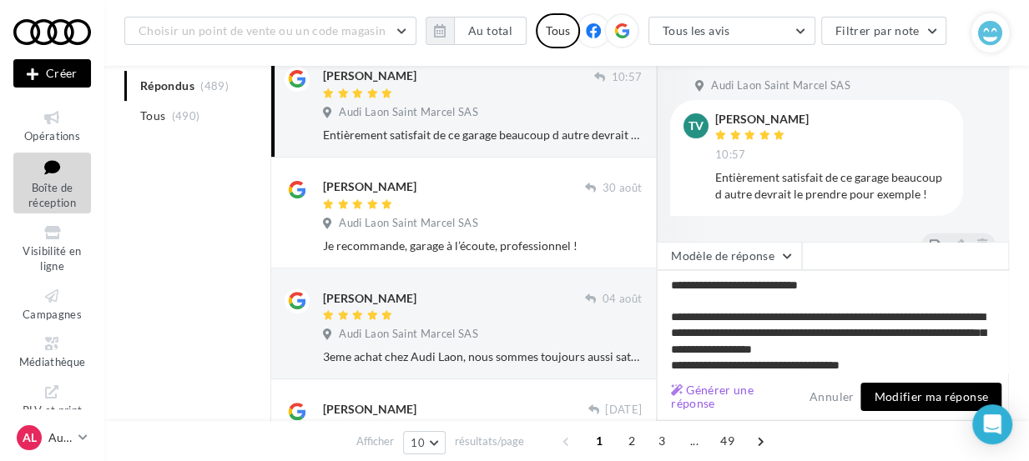 This screenshot has height=461, width=1029. I want to click on button: Créer, so click(52, 73).